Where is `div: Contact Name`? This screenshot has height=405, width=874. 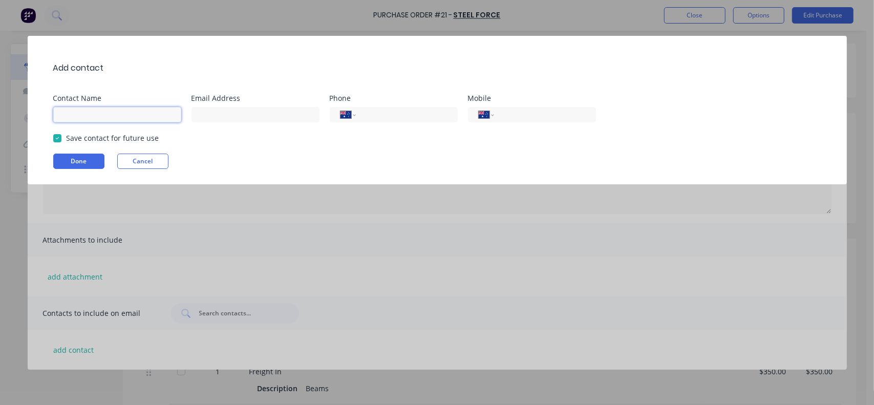 div: Contact Name is located at coordinates (122, 98).